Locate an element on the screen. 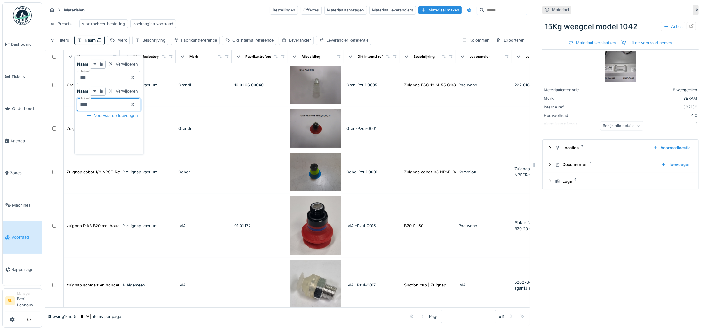 Image resolution: width=706 pixels, height=330 pixels. span: Dashboard is located at coordinates (25, 44).